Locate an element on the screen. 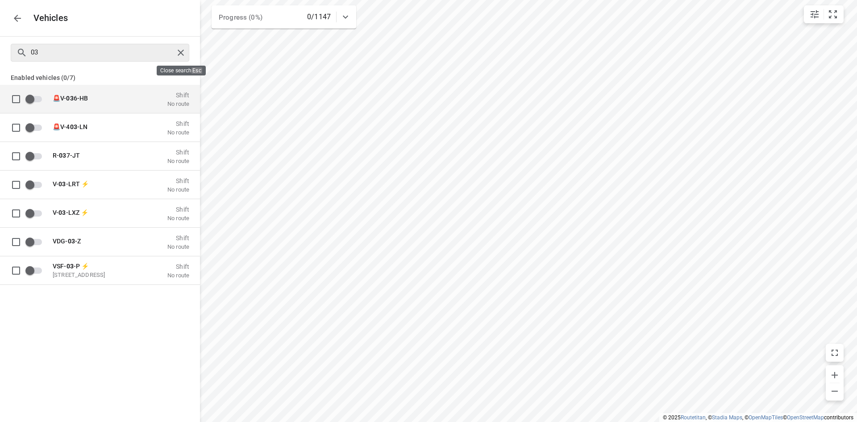 Image resolution: width=857 pixels, height=422 pixels. span: V- -LXZ ⚡ is located at coordinates (71, 212).